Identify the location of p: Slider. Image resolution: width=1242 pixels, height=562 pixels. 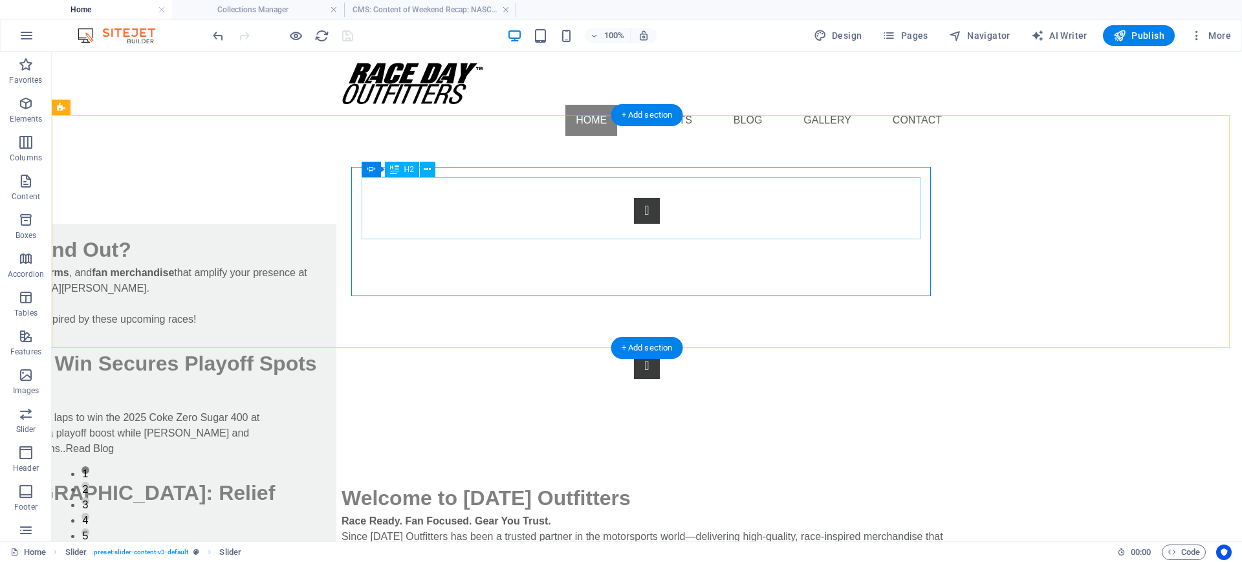
(26, 429).